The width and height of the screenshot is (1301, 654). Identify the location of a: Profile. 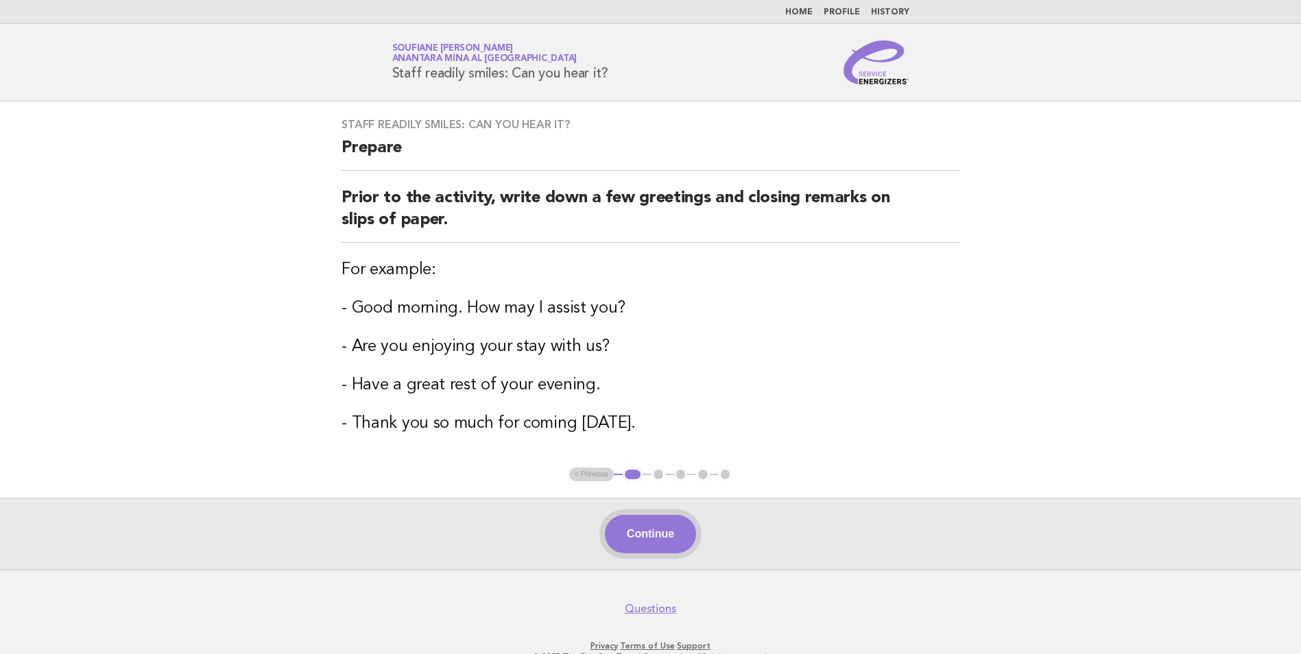
(841, 12).